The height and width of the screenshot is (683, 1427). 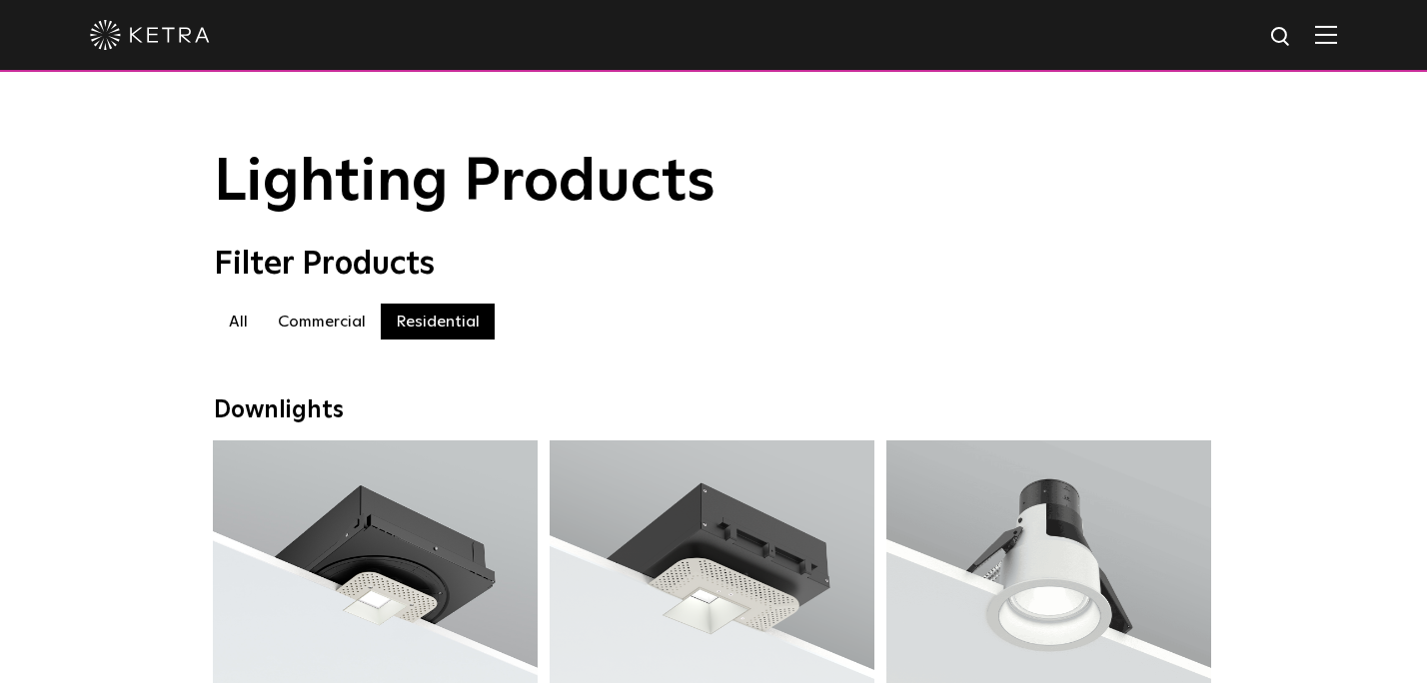 What do you see at coordinates (1281, 37) in the screenshot?
I see `img: search icon` at bounding box center [1281, 37].